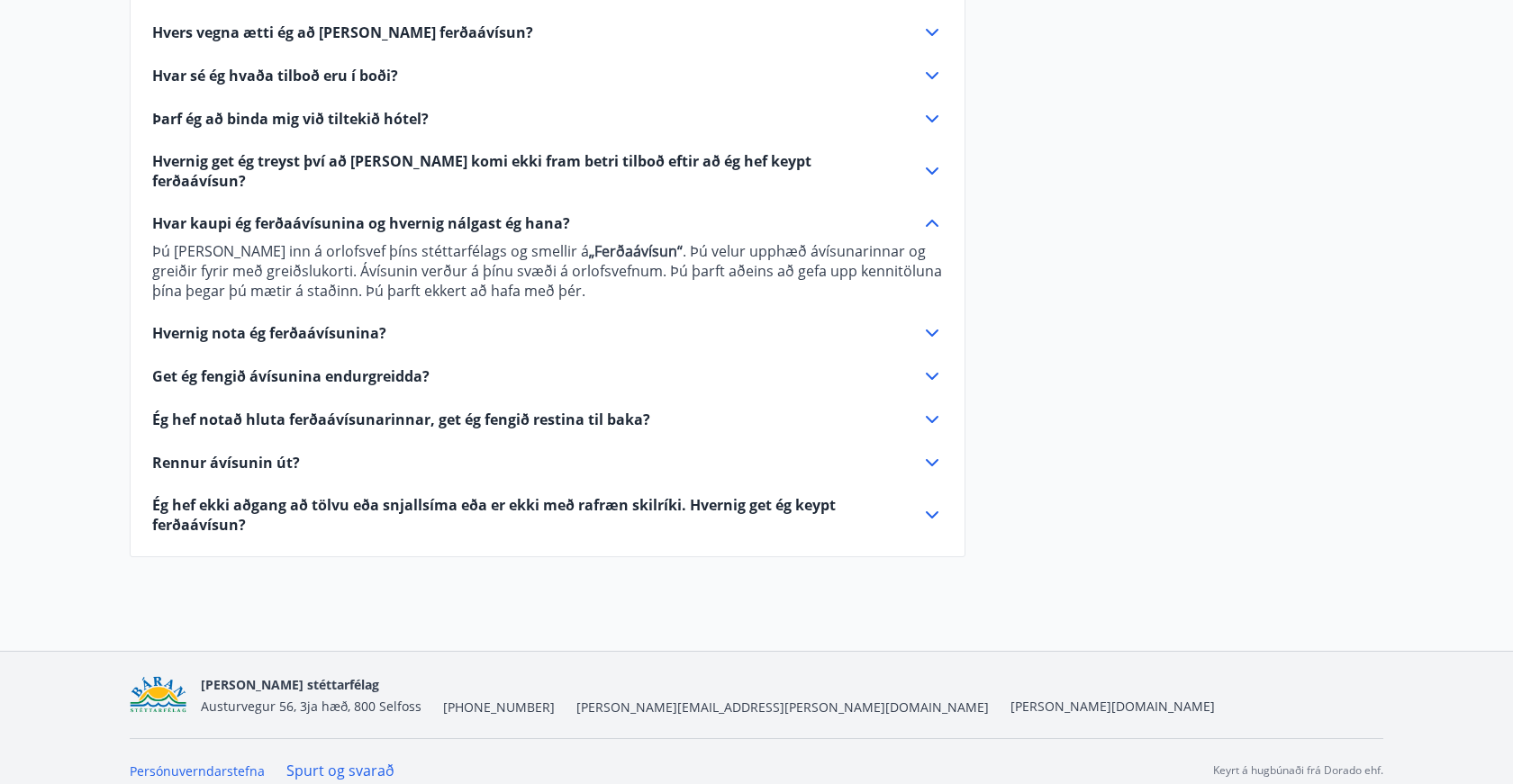  I want to click on span: Þarf ég að binda mig við tiltekið hótel?, so click(290, 119).